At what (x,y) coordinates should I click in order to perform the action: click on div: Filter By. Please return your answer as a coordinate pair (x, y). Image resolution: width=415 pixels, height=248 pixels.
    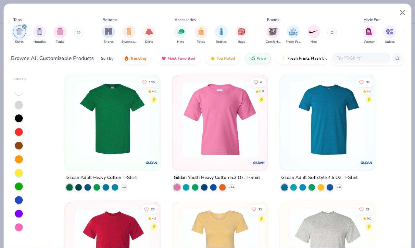
    Looking at the image, I should click on (20, 79).